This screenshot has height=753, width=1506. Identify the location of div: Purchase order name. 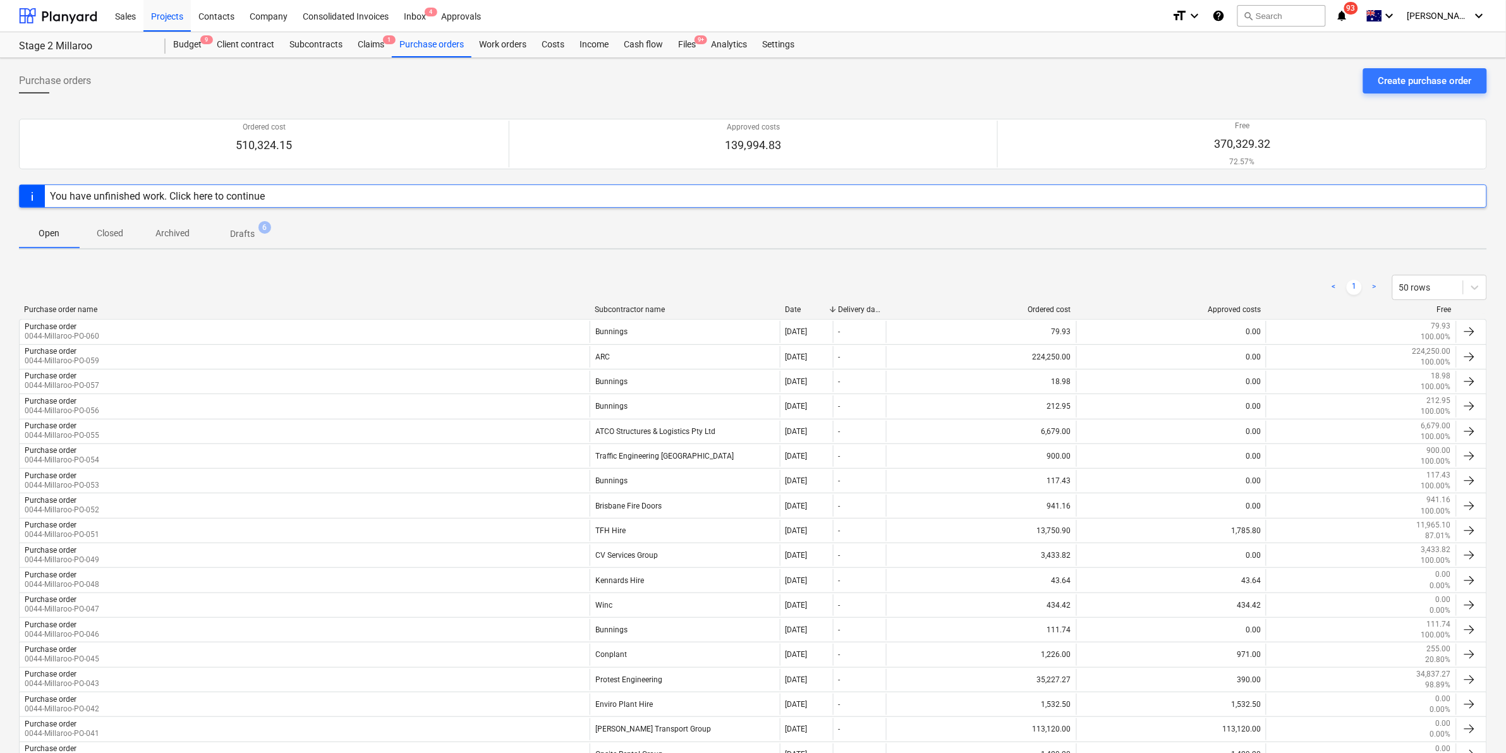
(304, 310).